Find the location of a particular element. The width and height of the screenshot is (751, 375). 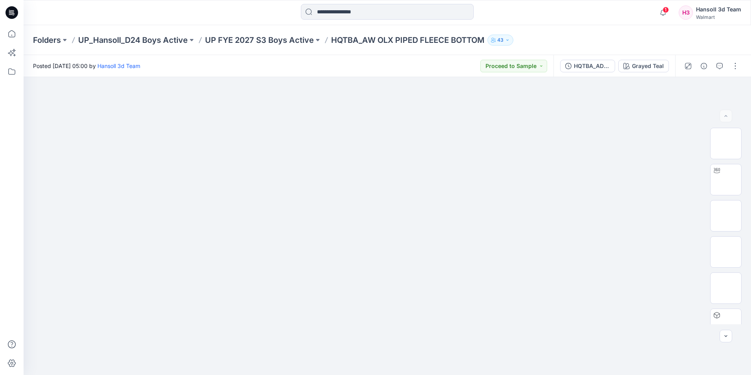

div: Grayed Teal is located at coordinates (648, 66).